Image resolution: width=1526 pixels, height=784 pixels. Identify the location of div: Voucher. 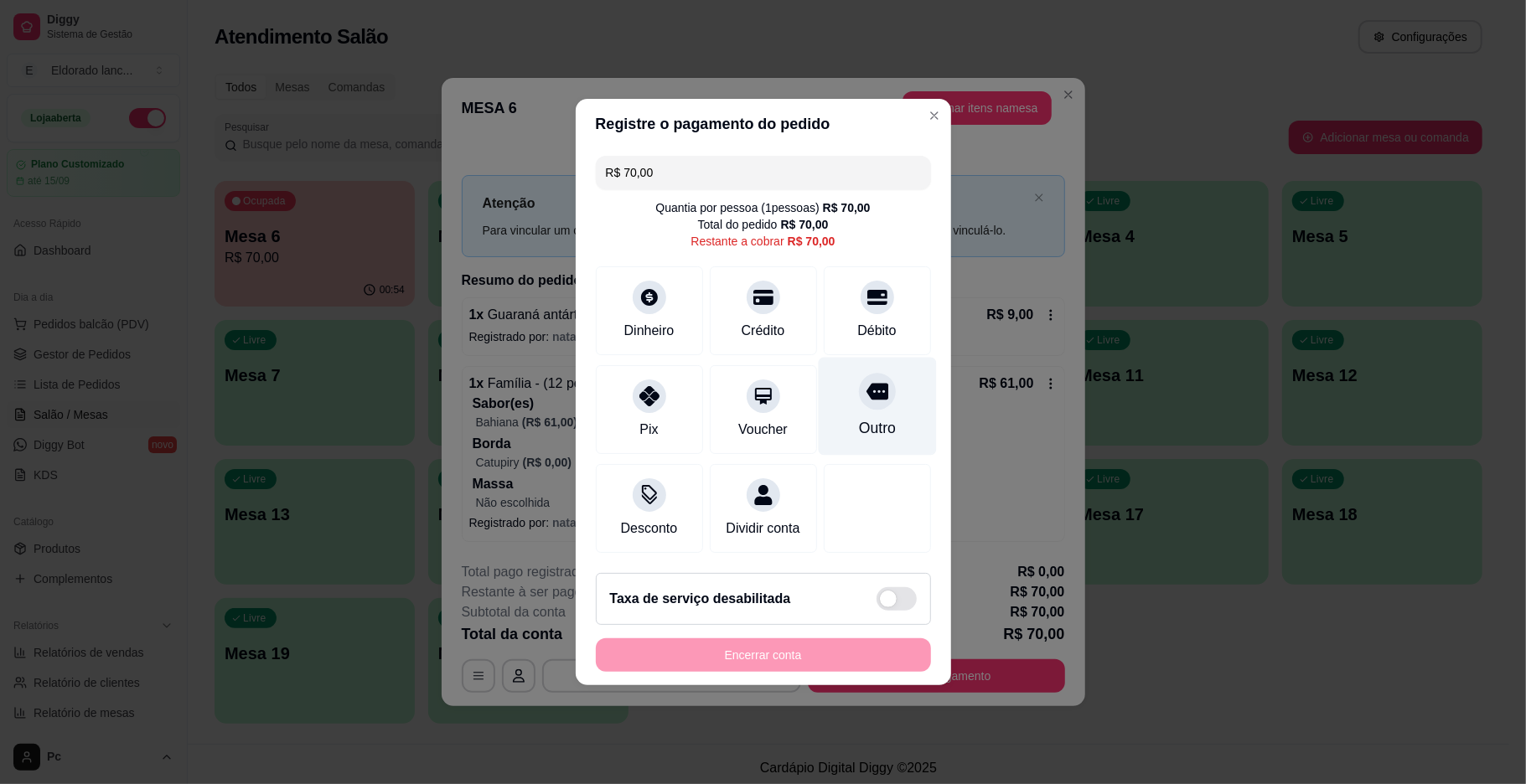
(763, 430).